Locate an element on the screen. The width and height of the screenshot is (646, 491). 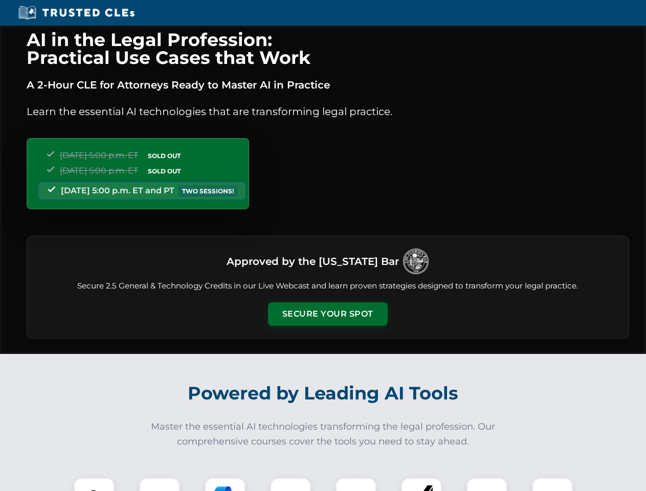
p: A 2-Hour CLE for Attorneys Ready to Master AI in Practice is located at coordinates (328, 85).